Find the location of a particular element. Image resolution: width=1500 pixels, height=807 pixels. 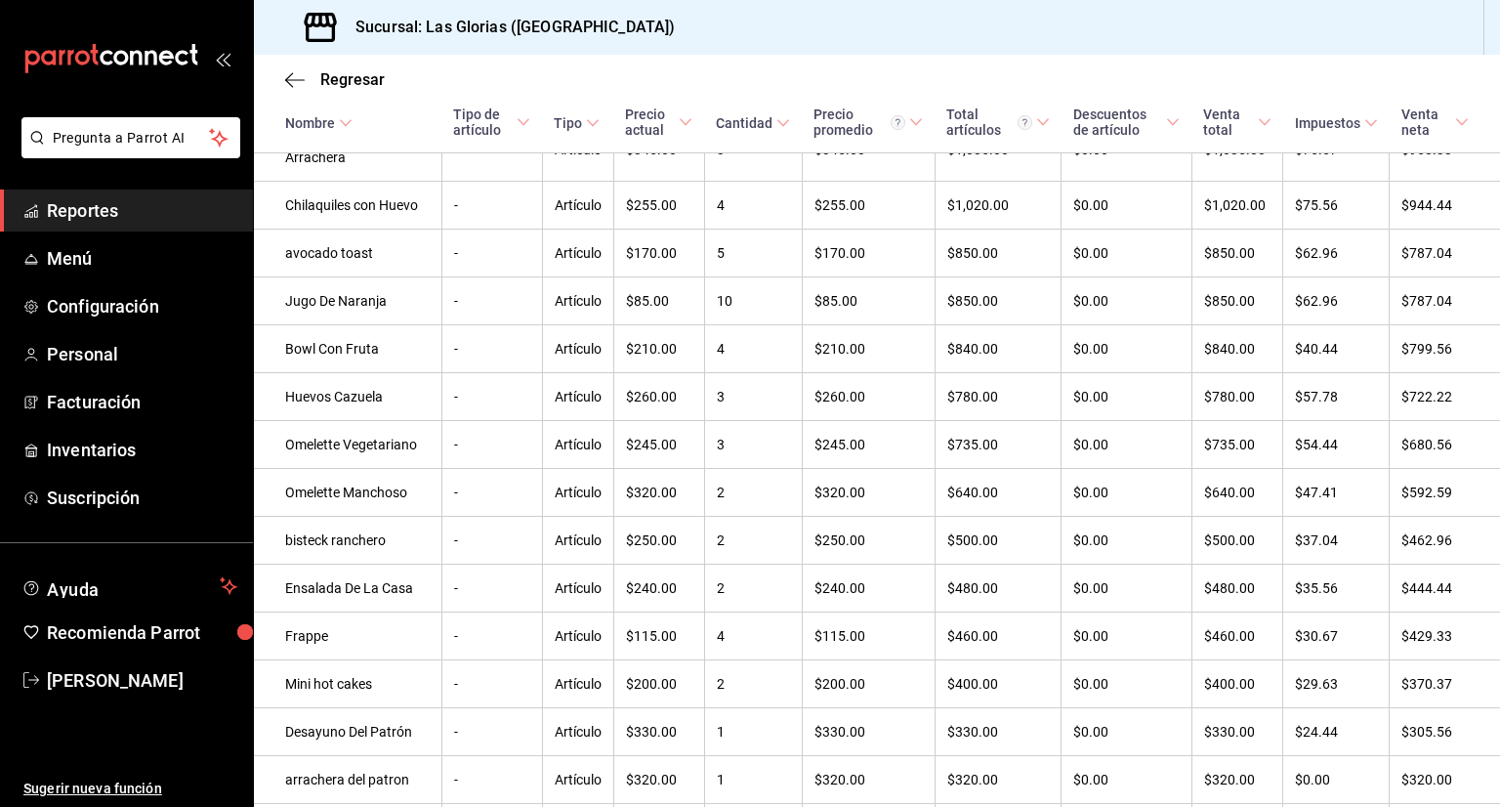

td: $680.56 is located at coordinates (1444, 444).